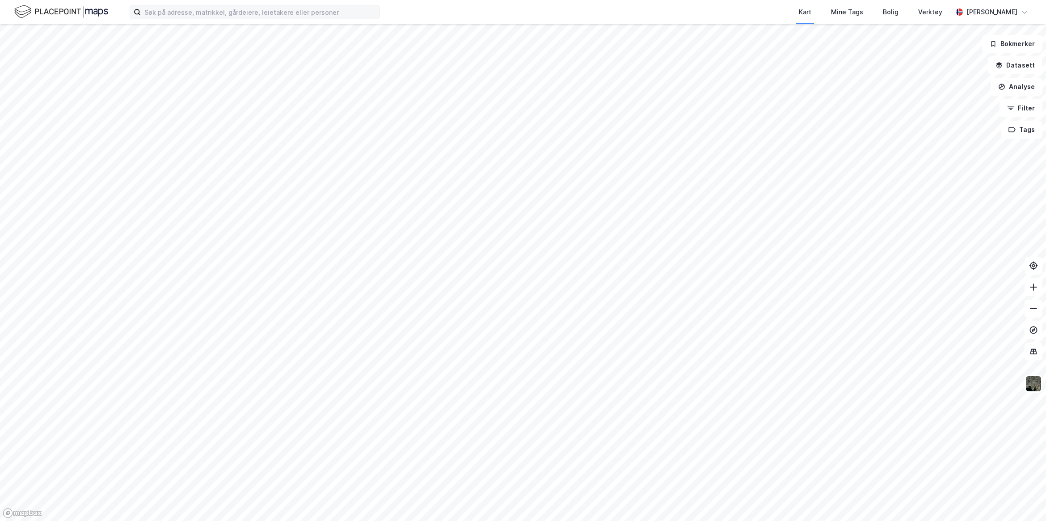 This screenshot has height=521, width=1046. Describe the element at coordinates (805, 12) in the screenshot. I see `div: Kart` at that location.